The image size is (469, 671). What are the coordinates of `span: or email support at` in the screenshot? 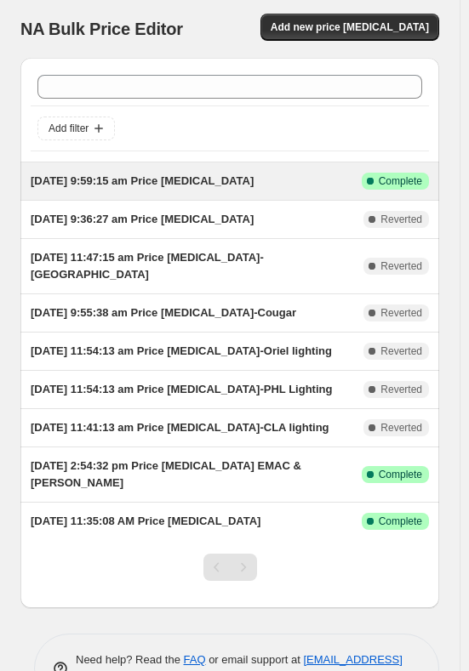 It's located at (254, 660).